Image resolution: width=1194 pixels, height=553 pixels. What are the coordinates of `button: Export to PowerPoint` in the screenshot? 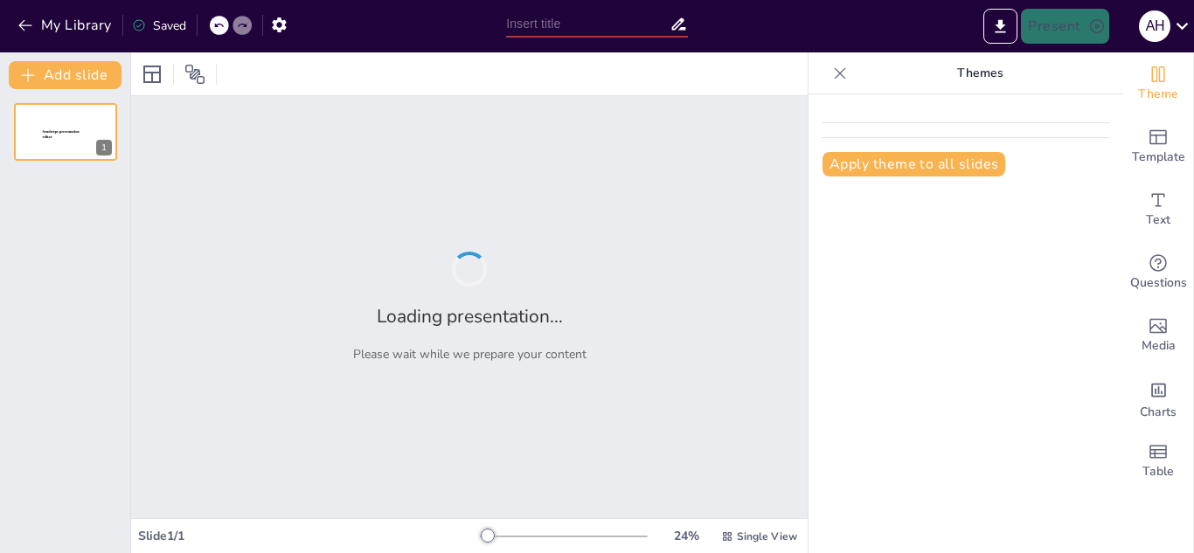 It's located at (1000, 26).